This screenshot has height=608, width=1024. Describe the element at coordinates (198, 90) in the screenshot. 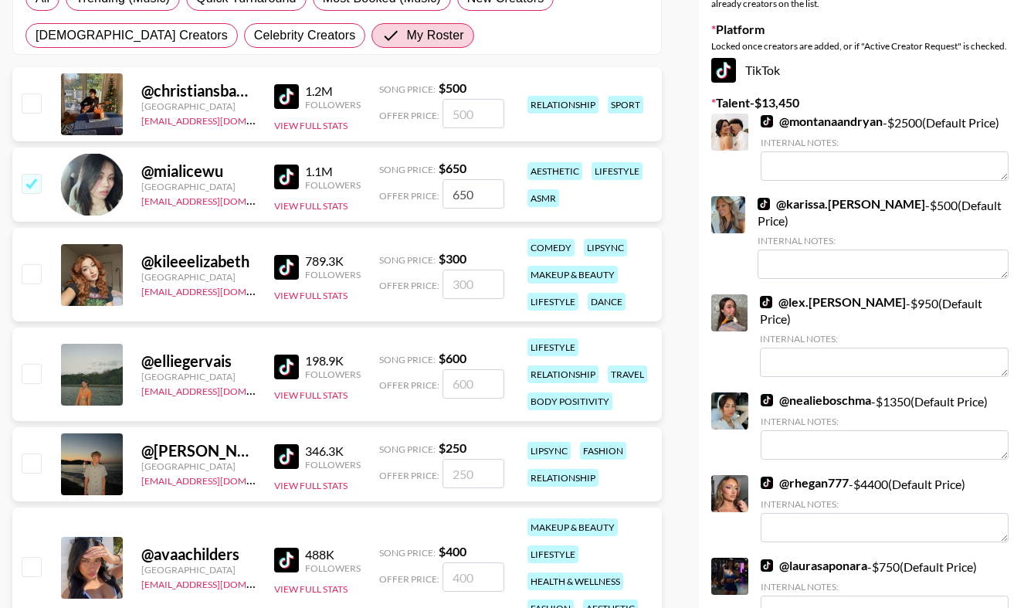

I see `div: @ christiansbanned` at that location.